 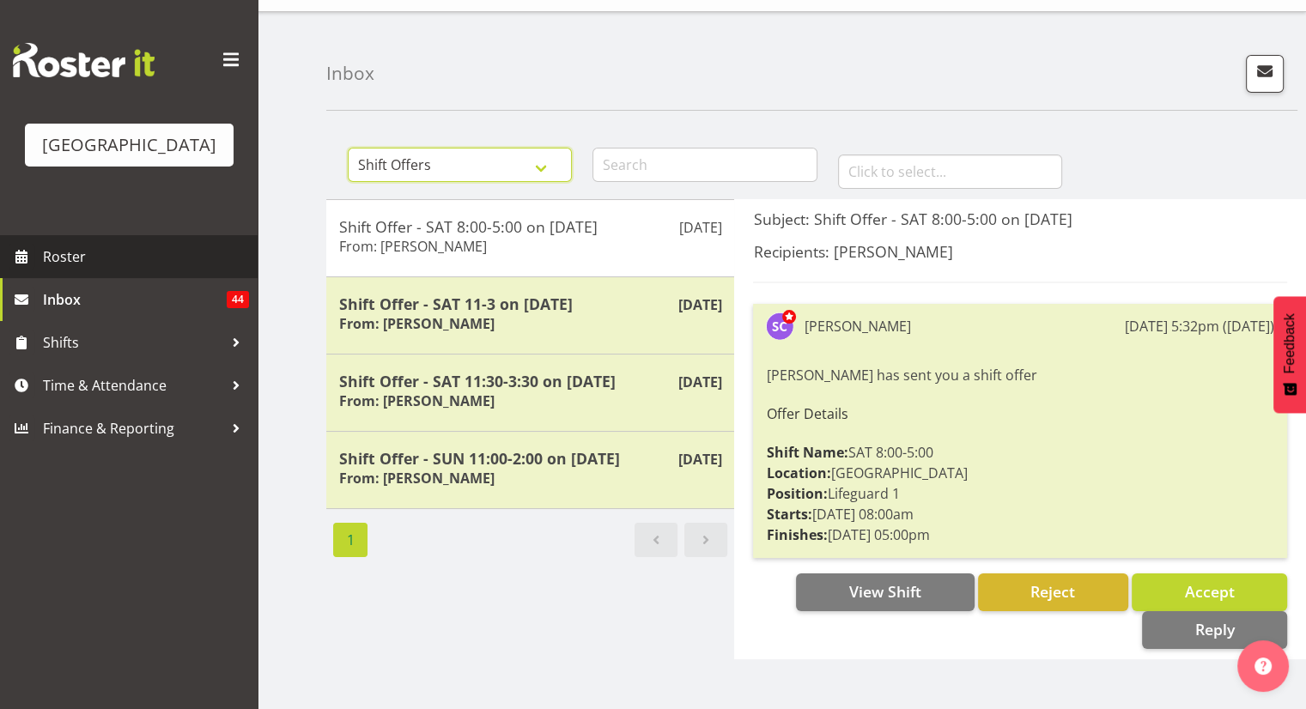 What do you see at coordinates (788, 514) in the screenshot?
I see `strong: Starts:` at bounding box center [788, 514].